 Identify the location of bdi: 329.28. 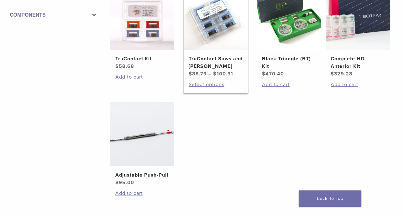
(342, 74).